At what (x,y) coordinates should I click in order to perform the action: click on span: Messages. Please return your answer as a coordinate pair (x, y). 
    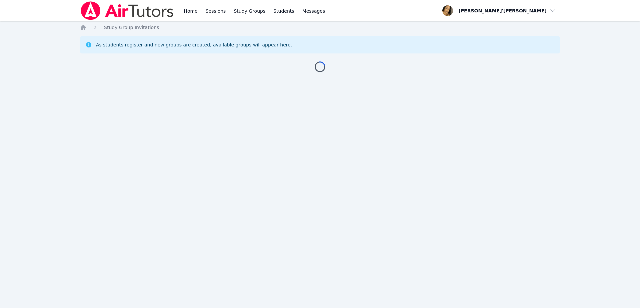
    Looking at the image, I should click on (314, 11).